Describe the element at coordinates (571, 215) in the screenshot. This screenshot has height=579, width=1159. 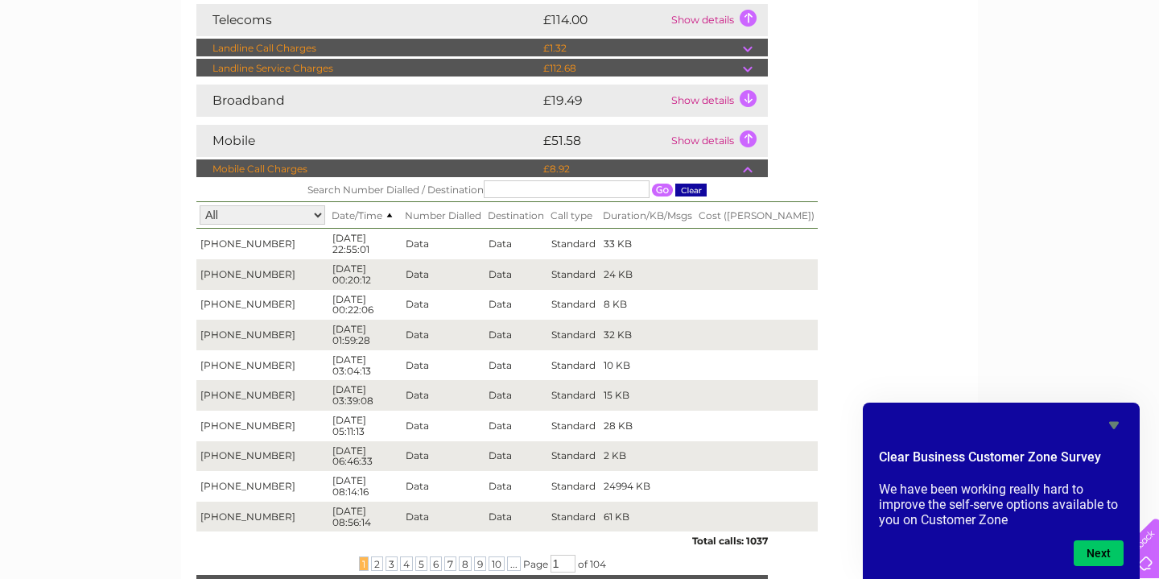
I see `span: Call type` at that location.